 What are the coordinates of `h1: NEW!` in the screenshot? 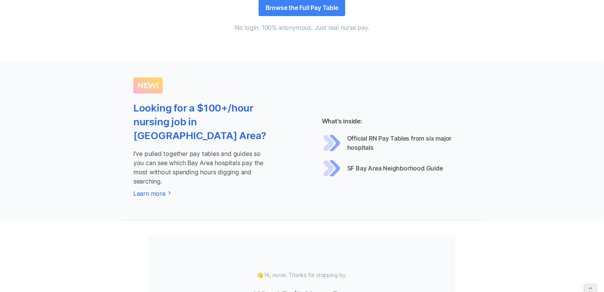 It's located at (148, 85).